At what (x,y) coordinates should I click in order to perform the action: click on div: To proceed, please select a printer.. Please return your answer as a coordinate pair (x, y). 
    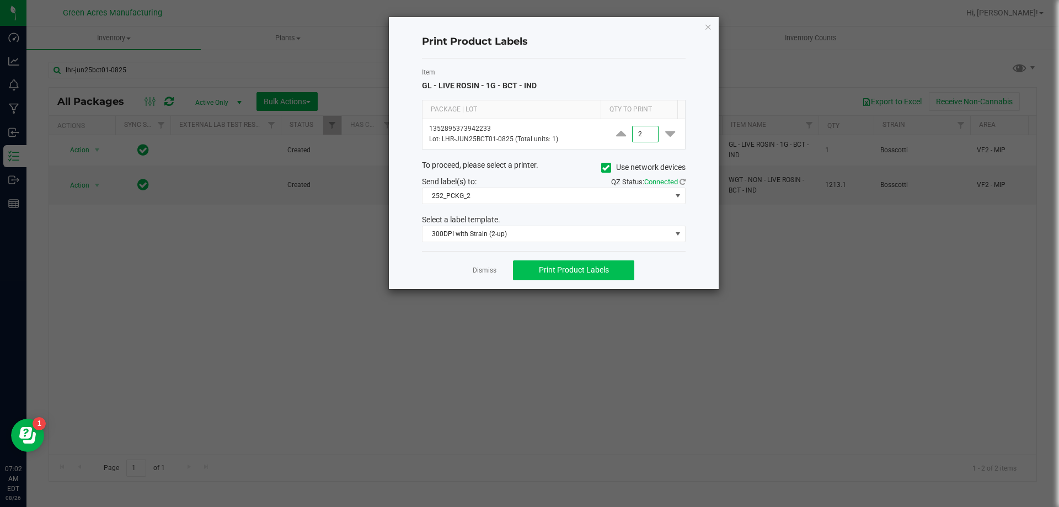
    Looking at the image, I should click on (554, 168).